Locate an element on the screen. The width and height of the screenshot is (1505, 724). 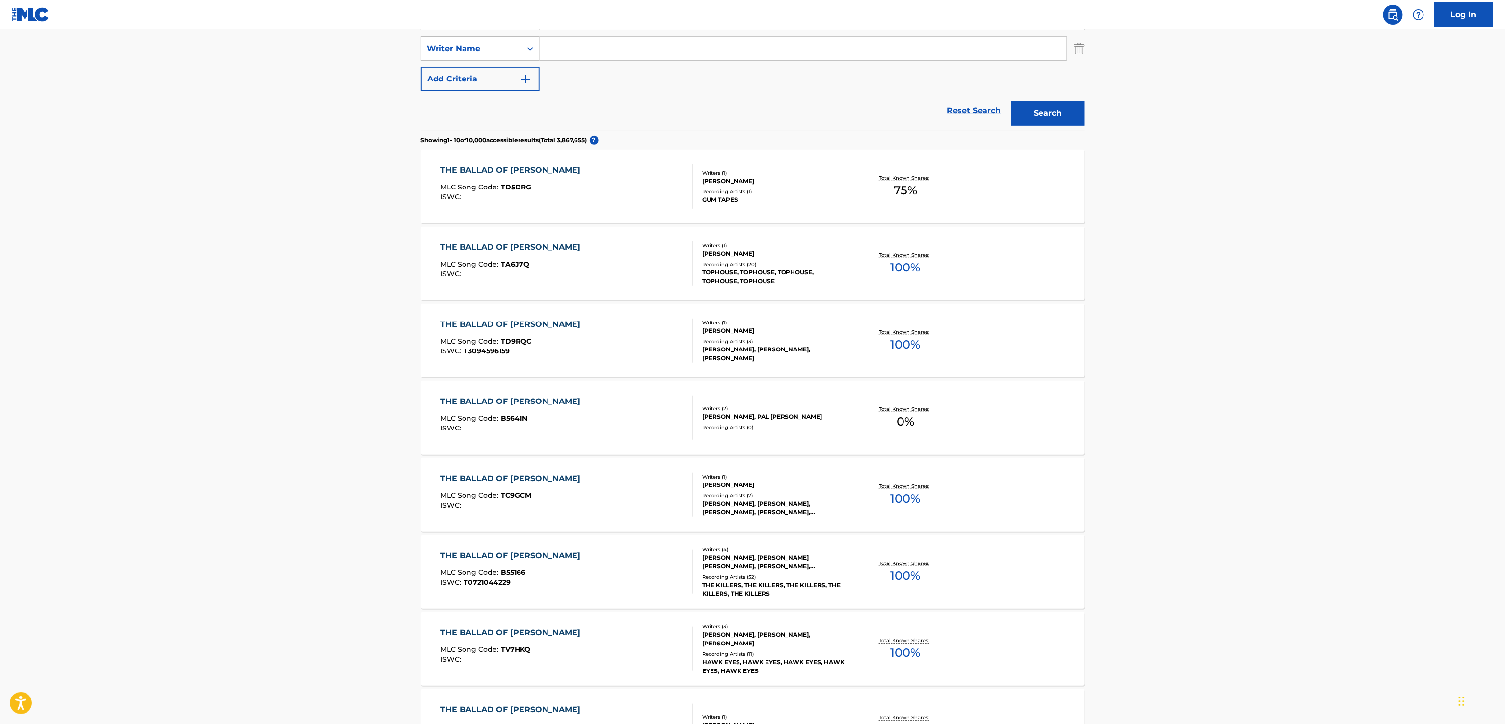
button: Add Criteria is located at coordinates (480, 79).